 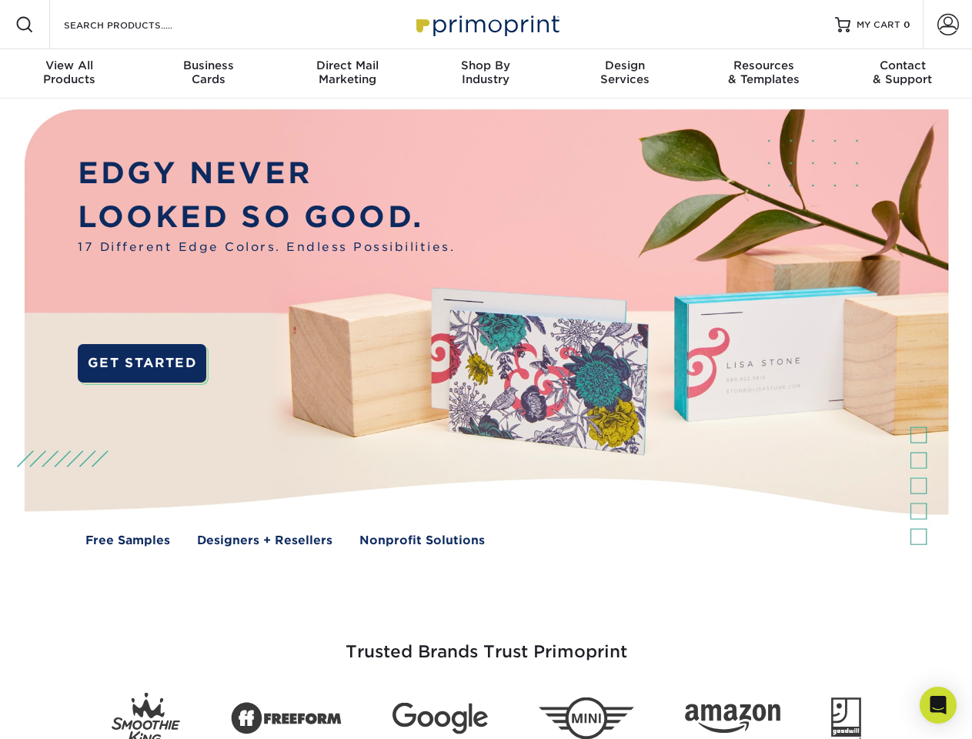 I want to click on span: MY CART, so click(x=878, y=25).